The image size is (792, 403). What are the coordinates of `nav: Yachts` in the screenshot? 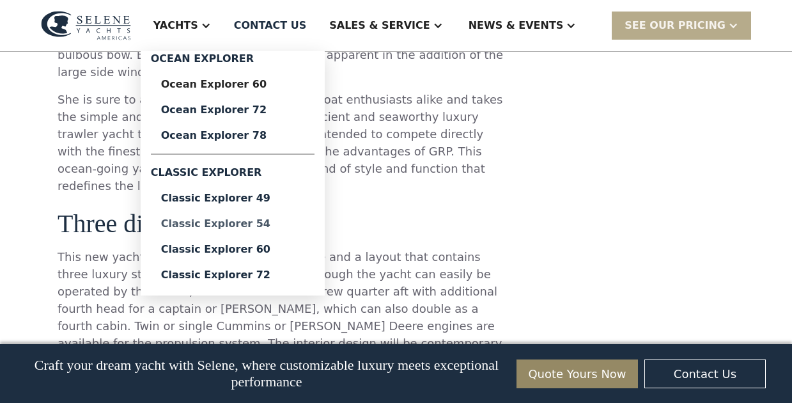 It's located at (233, 173).